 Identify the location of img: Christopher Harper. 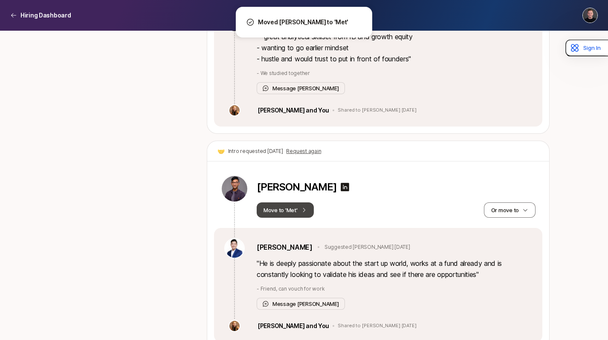
(590, 15).